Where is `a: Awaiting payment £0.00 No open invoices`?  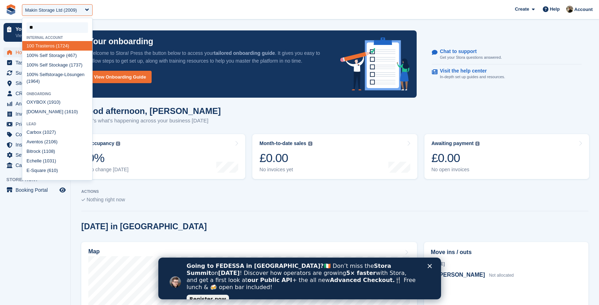 a: Awaiting payment £0.00 No open invoices is located at coordinates (507, 156).